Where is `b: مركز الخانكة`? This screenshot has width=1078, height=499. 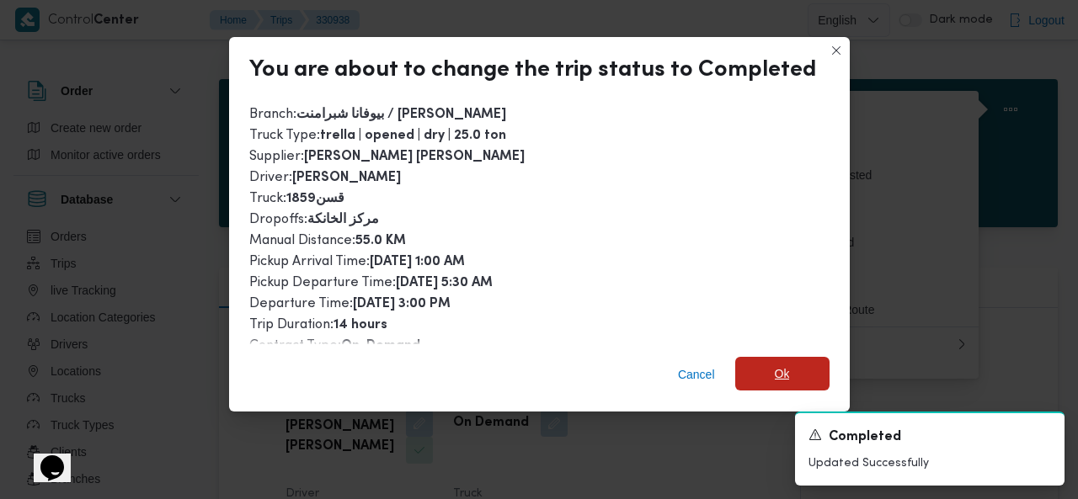 b: مركز الخانكة is located at coordinates (343, 220).